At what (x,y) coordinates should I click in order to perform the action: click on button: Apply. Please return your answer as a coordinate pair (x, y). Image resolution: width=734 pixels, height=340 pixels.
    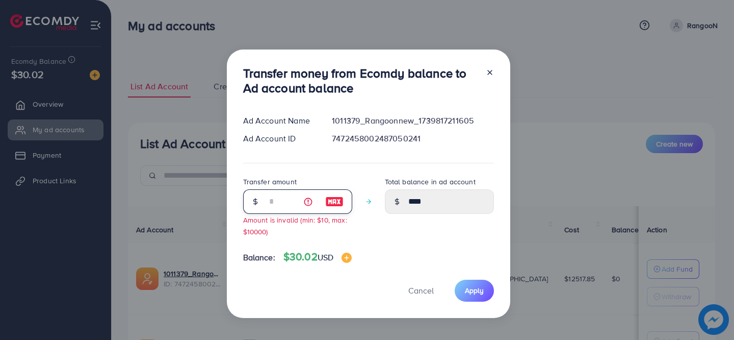
    Looking at the image, I should click on (474, 290).